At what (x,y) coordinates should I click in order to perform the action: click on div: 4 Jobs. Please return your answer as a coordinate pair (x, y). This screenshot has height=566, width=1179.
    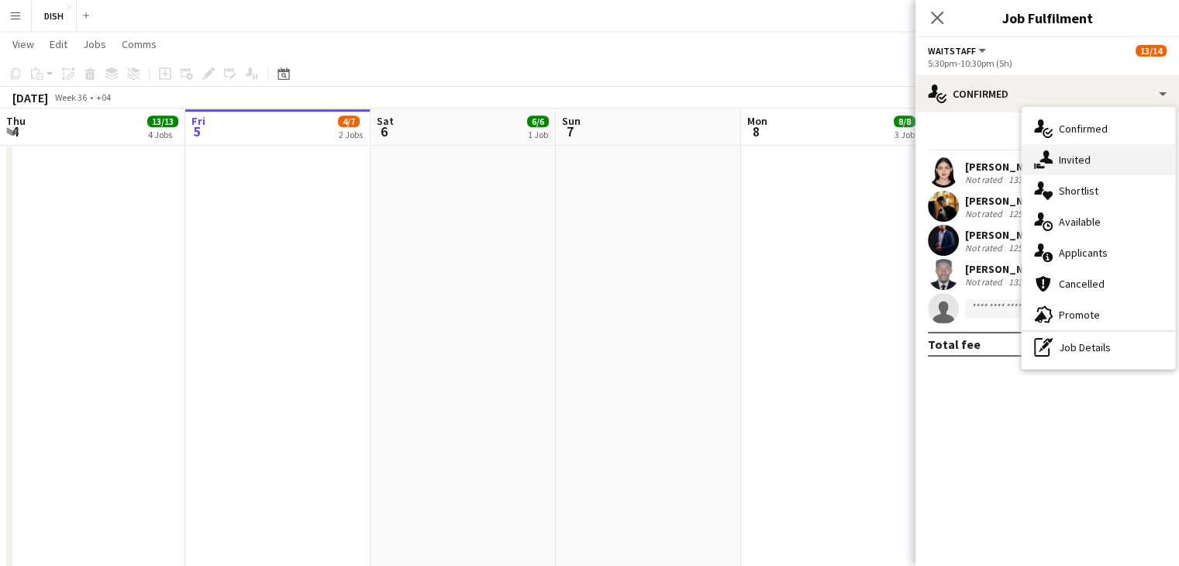
    Looking at the image, I should click on (163, 134).